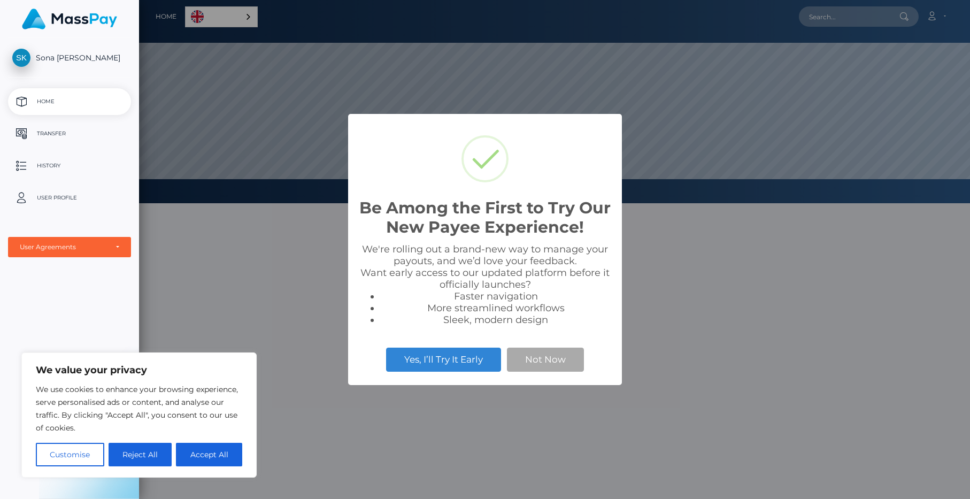  I want to click on li: Sleek, modern design, so click(496, 320).